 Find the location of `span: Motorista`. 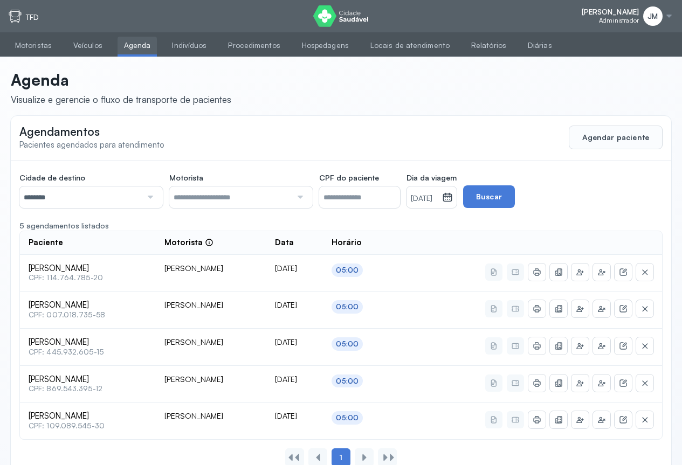

span: Motorista is located at coordinates (186, 178).